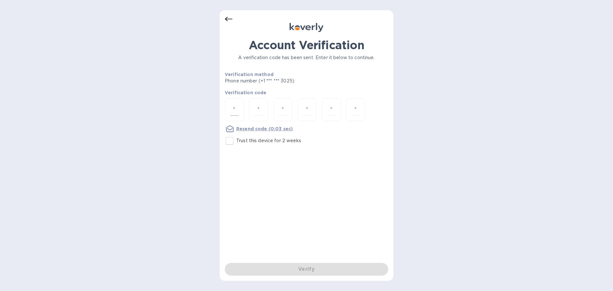 The width and height of the screenshot is (613, 291). What do you see at coordinates (306, 45) in the screenshot?
I see `h1: Account Verification` at bounding box center [306, 45].